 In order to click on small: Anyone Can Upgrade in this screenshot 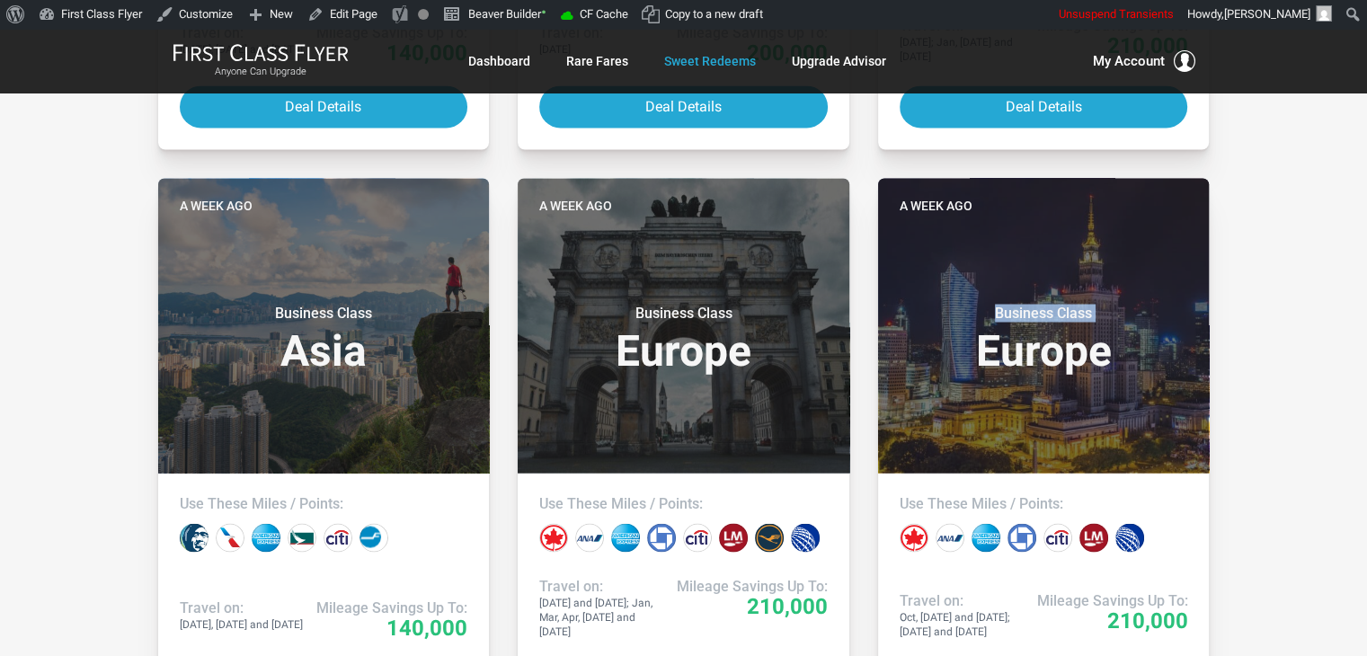, I will do `click(261, 72)`.